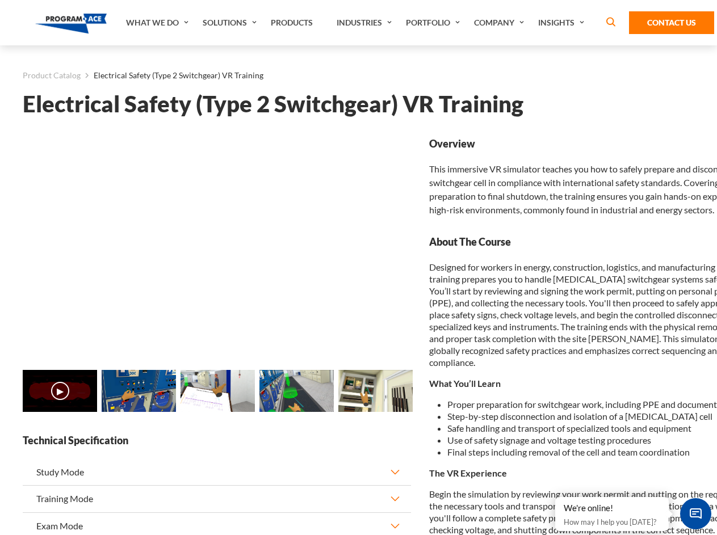  Describe the element at coordinates (217, 391) in the screenshot. I see `img: Electrical Safety (Type 2 Switchgear) VR Training - Preview 2` at that location.